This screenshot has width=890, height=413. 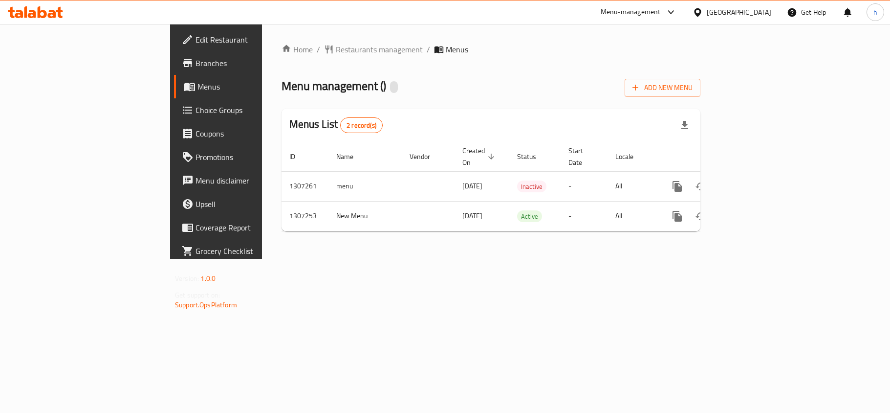 I want to click on span: Created On, so click(x=480, y=156).